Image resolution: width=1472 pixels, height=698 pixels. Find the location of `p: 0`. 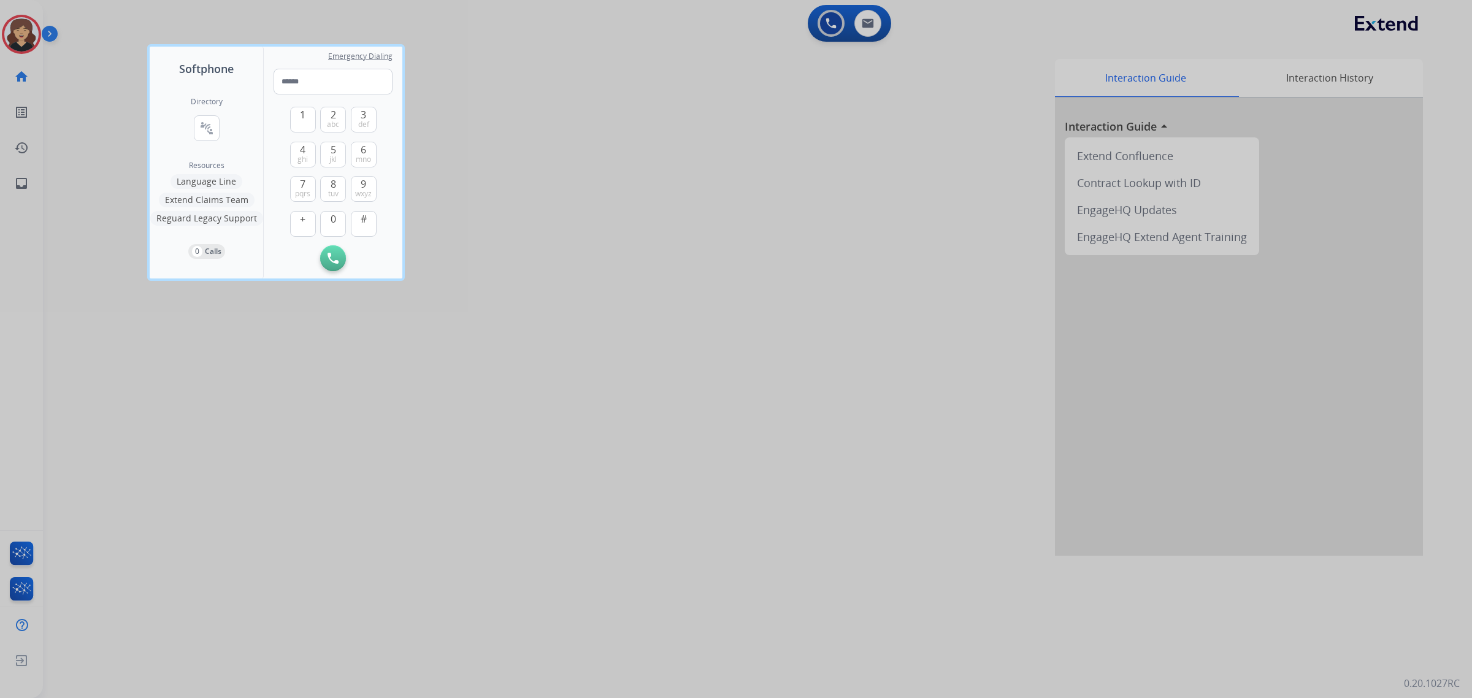

p: 0 is located at coordinates (197, 252).